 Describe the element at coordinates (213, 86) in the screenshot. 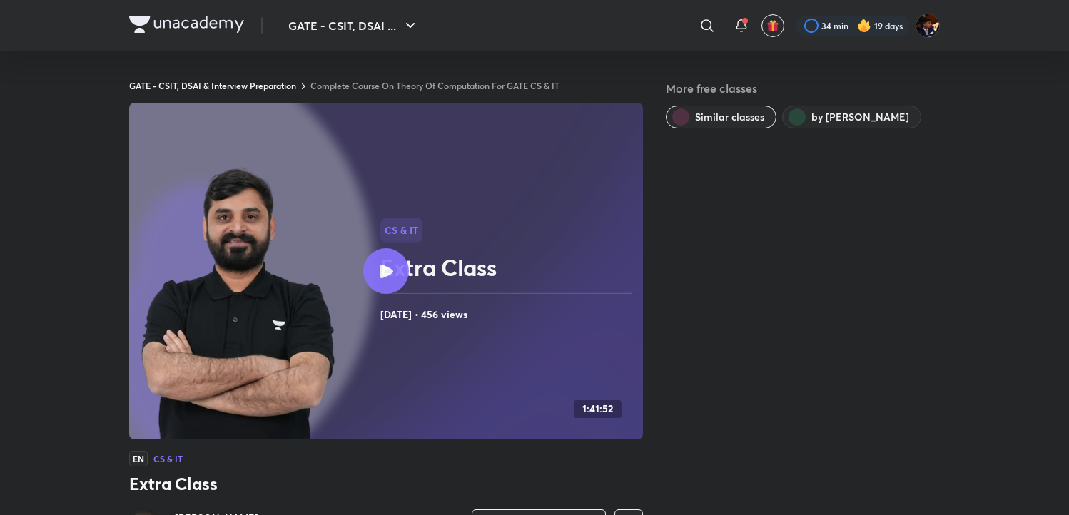

I see `a: GATE - CSIT, DSAI & Interview Preparation` at that location.